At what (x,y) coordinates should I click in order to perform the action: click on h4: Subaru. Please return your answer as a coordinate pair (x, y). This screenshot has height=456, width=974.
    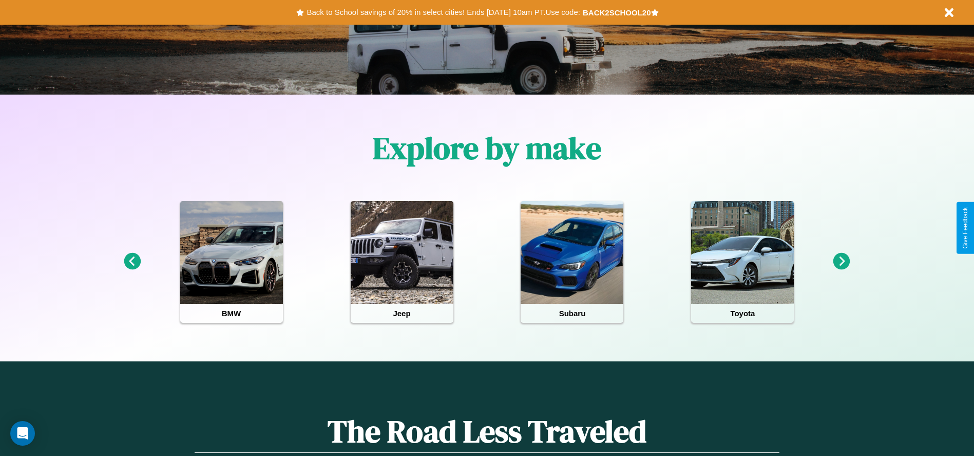
    Looking at the image, I should click on (572, 313).